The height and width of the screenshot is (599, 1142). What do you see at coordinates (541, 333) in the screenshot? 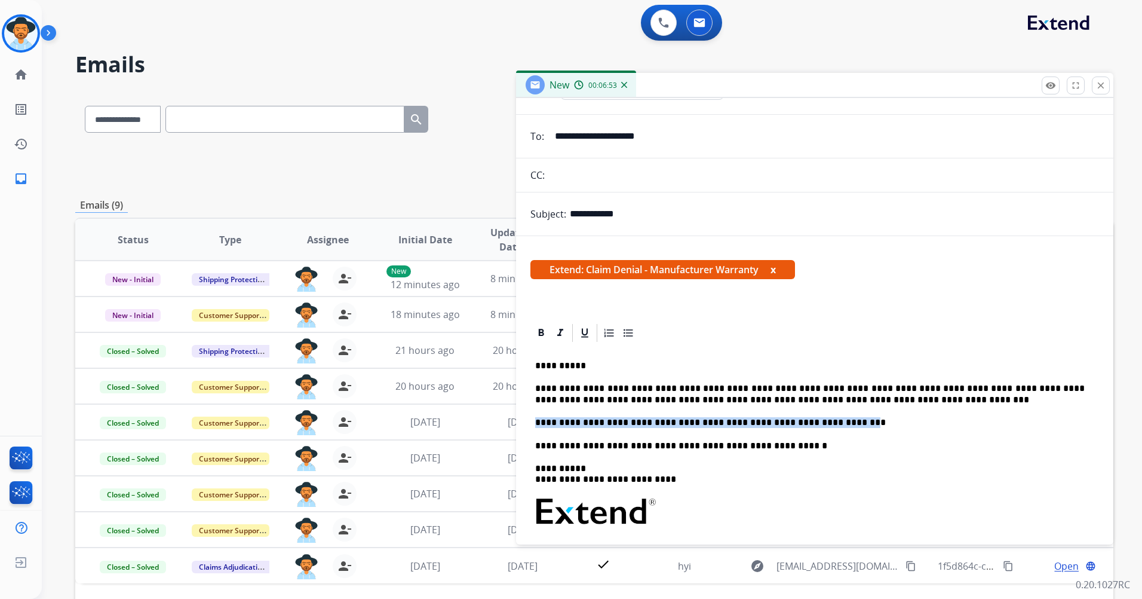
I see `div: Bold` at bounding box center [541, 333].